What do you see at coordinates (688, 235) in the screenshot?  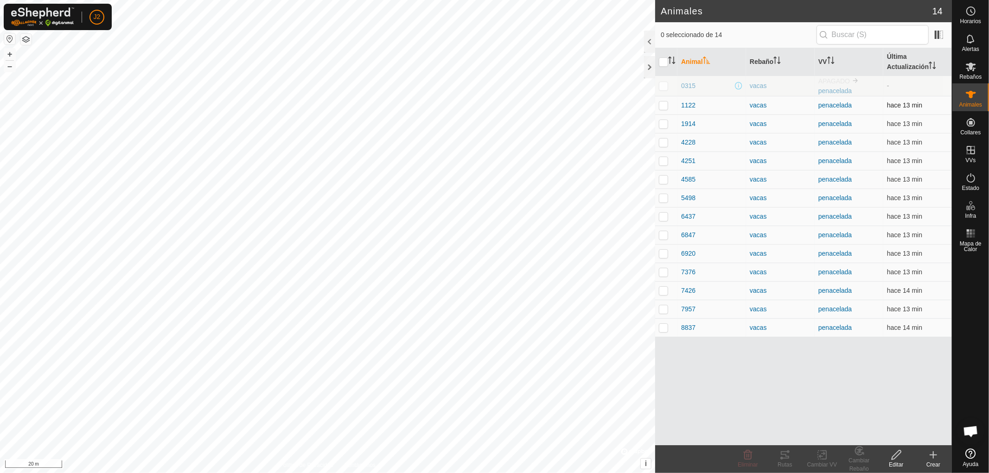 I see `span: 6847` at bounding box center [688, 235].